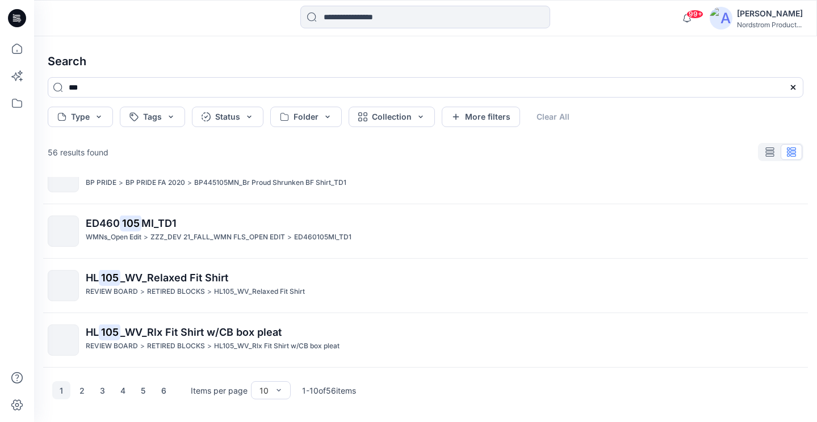 Image resolution: width=817 pixels, height=422 pixels. I want to click on button: Collection, so click(392, 117).